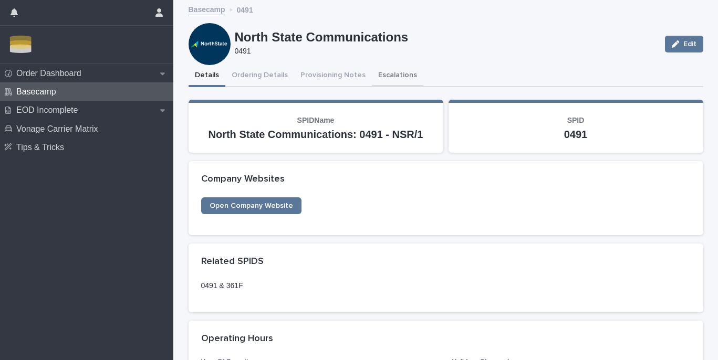 The width and height of the screenshot is (718, 360). Describe the element at coordinates (242, 180) in the screenshot. I see `h2: Company Websites` at that location.